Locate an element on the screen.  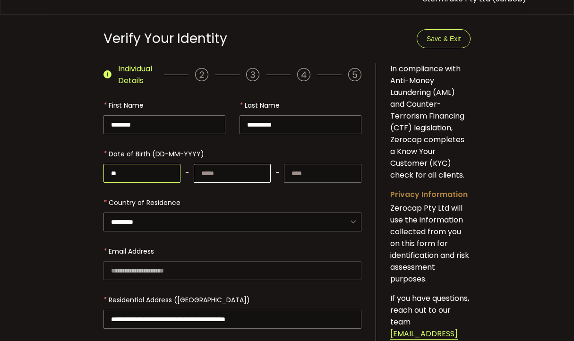
span: In compliance with Anti-Money Laundering (AML) and Counter-Terrorism Financing (CTF) legislation,... is located at coordinates (427, 122).